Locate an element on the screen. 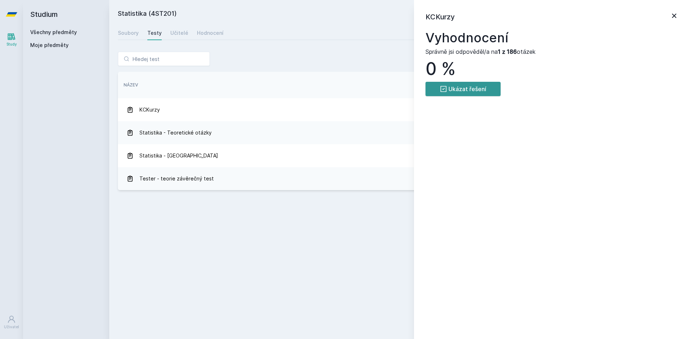  div: Uživatel is located at coordinates (11, 327).